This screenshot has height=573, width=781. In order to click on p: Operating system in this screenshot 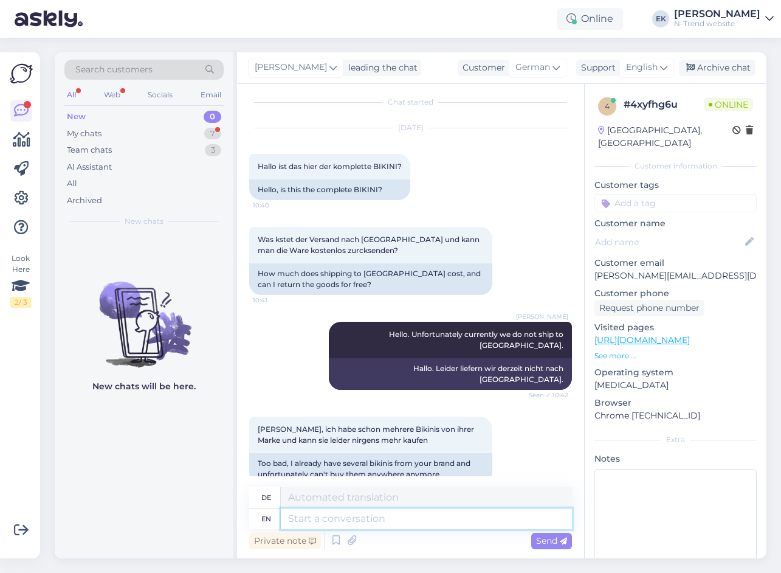, I will do `click(675, 372)`.